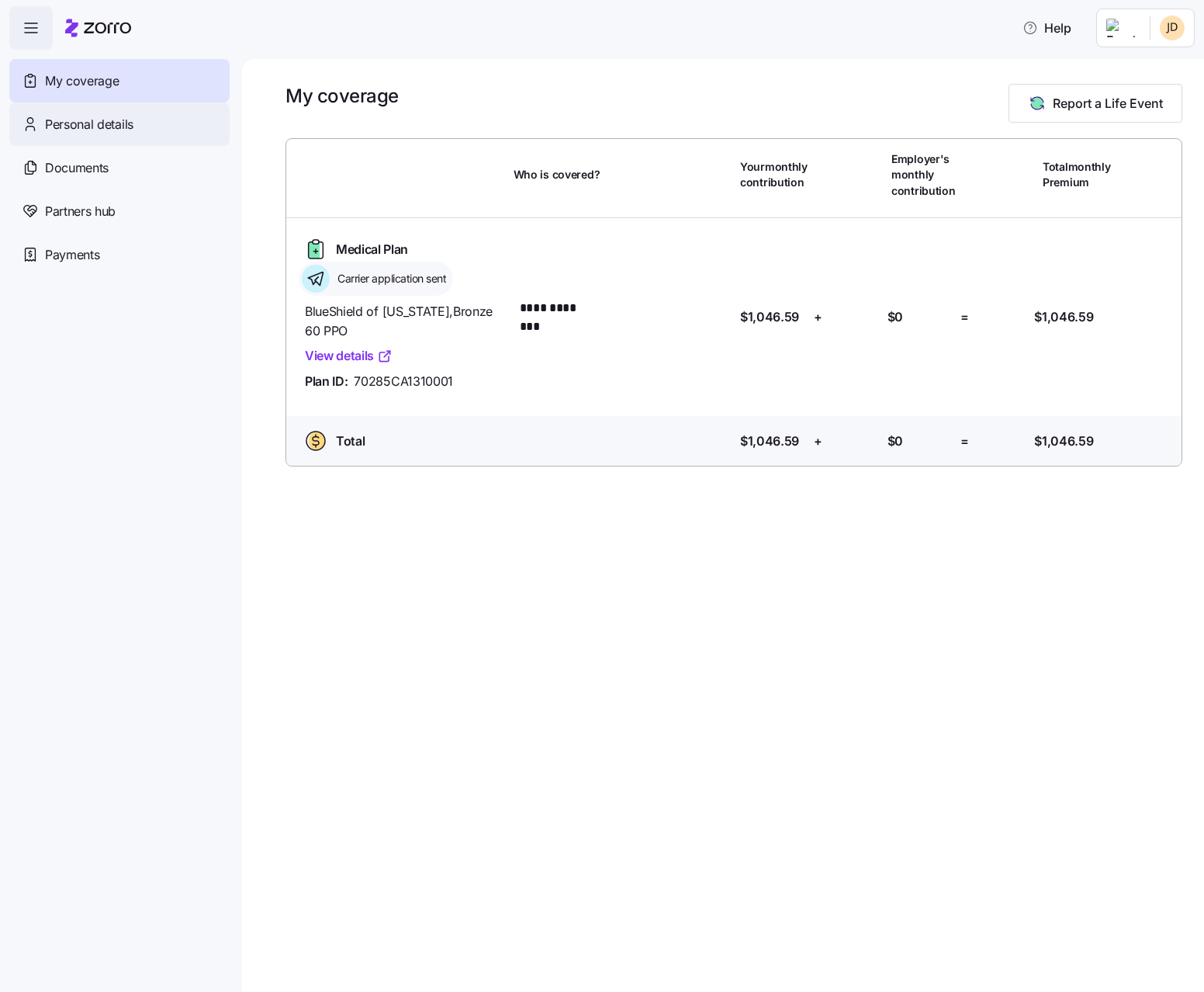  I want to click on span: 70285CA1310001, so click(403, 381).